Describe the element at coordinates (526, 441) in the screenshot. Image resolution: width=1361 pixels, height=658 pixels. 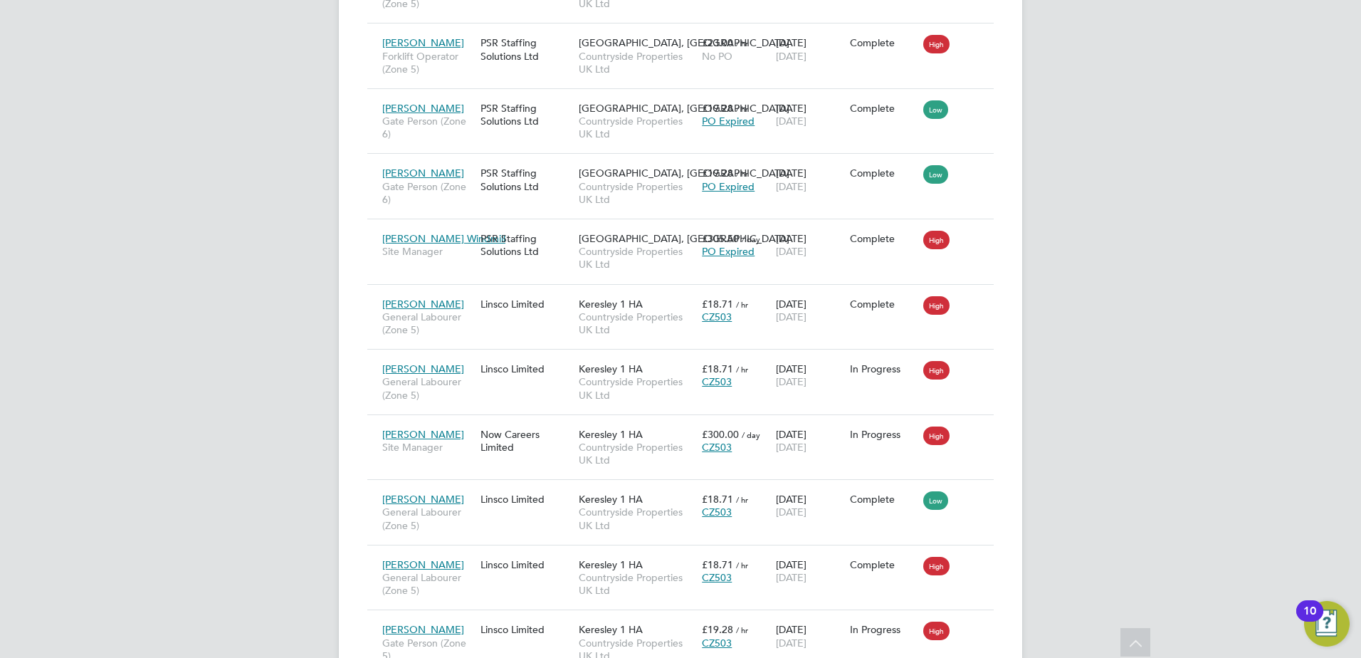
I see `div: Now Careers Limited` at that location.